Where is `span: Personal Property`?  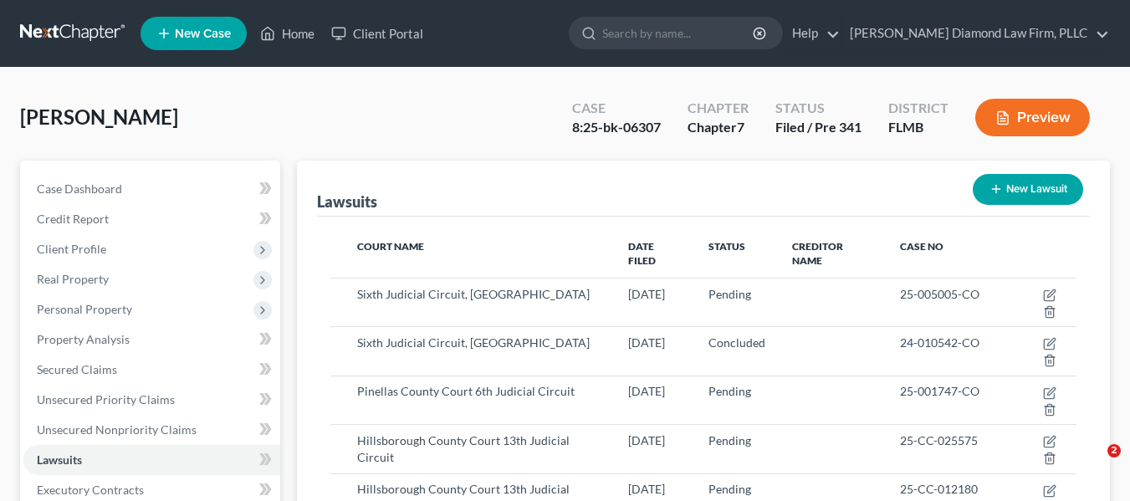 span: Personal Property is located at coordinates (85, 309).